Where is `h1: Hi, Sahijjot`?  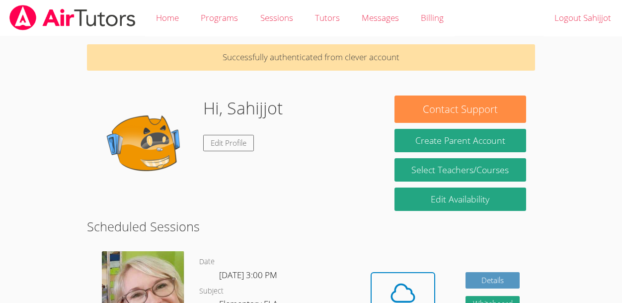 h1: Hi, Sahijjot is located at coordinates (243, 108).